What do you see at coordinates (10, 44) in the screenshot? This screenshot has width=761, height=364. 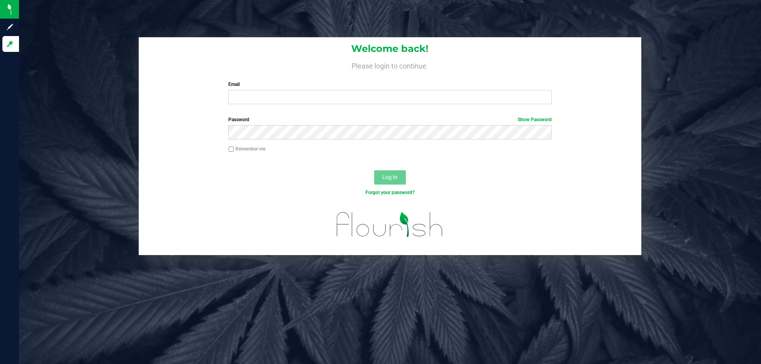 I see `inline-svg: Log in` at bounding box center [10, 44].